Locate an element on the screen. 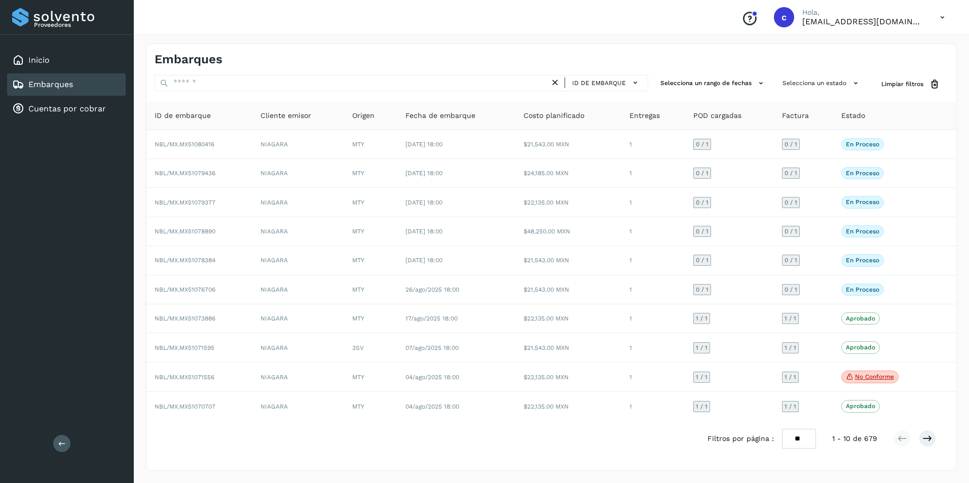 This screenshot has height=483, width=969. button: Selecciona un estado is located at coordinates (821, 83).